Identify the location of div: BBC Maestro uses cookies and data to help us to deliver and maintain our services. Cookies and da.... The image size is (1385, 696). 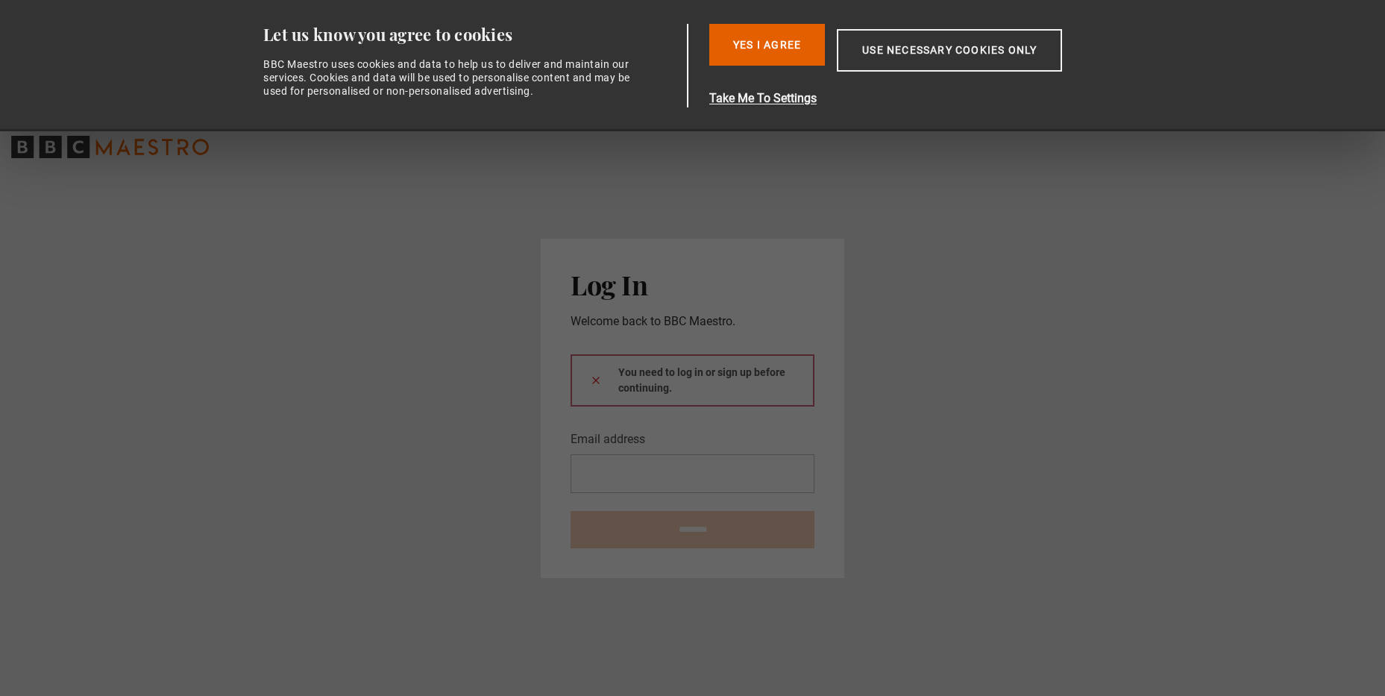
(451, 78).